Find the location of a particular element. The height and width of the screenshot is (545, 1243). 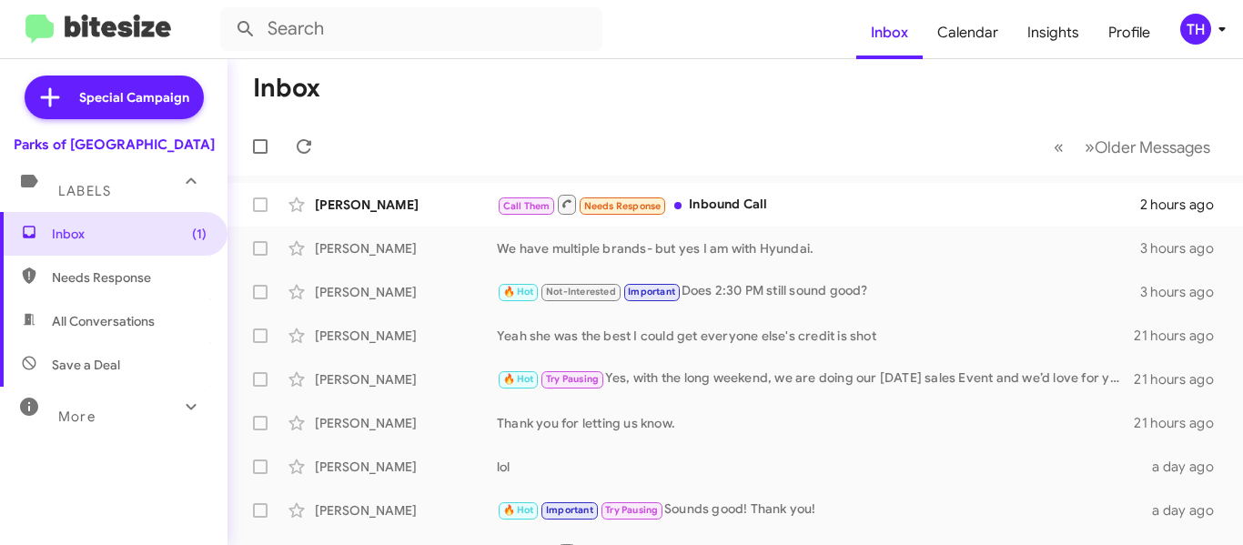

a: Calendar is located at coordinates (968, 33).